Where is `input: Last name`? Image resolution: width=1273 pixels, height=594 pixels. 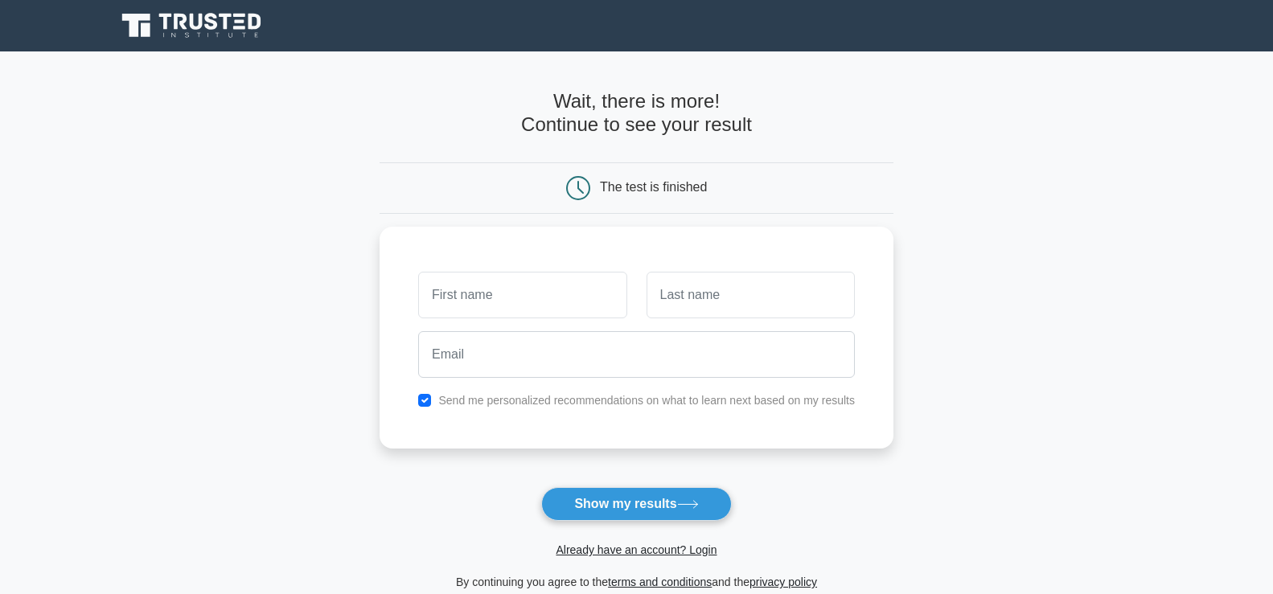
input: Last name is located at coordinates (750, 295).